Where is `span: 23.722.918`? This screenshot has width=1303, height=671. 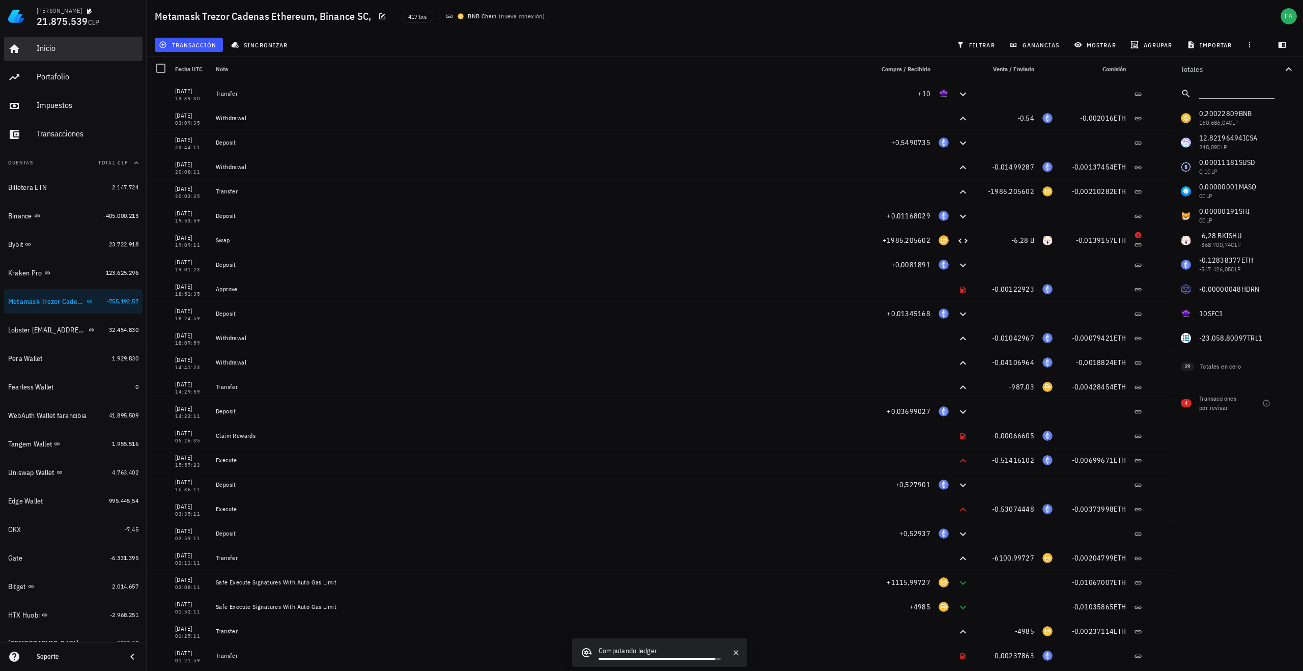 span: 23.722.918 is located at coordinates (124, 244).